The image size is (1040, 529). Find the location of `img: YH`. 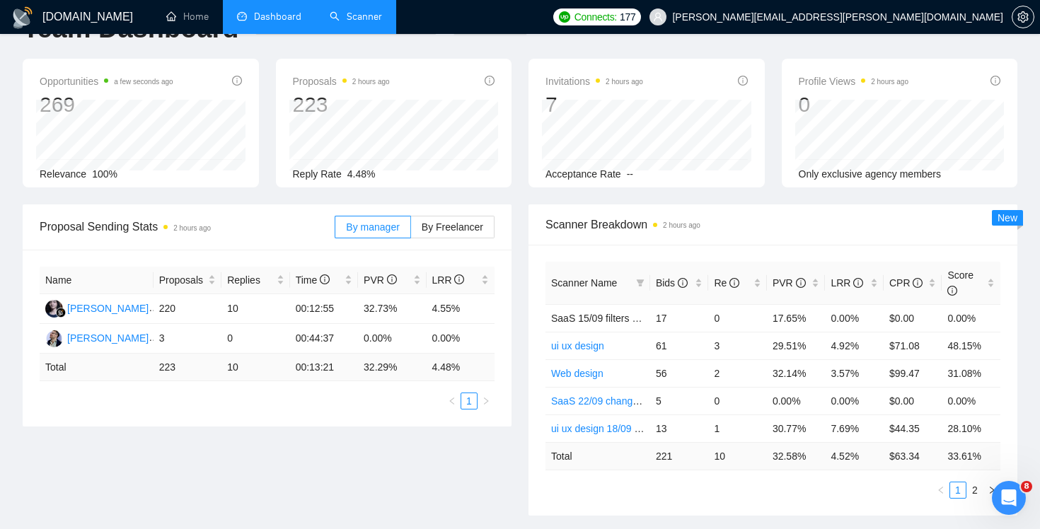

img: YH is located at coordinates (54, 338).